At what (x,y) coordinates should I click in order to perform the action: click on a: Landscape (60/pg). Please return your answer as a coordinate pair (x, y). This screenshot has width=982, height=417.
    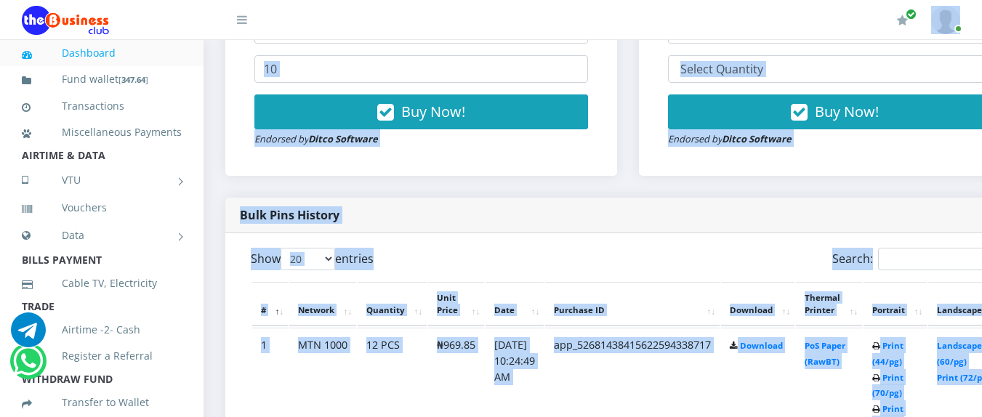
    Looking at the image, I should click on (959, 353).